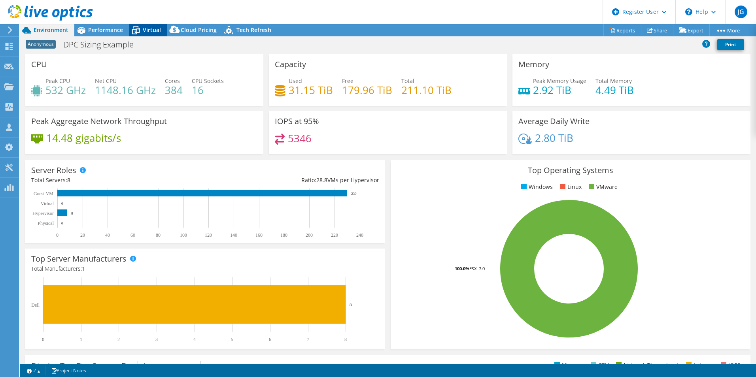  What do you see at coordinates (152, 30) in the screenshot?
I see `span: Virtual` at bounding box center [152, 30].